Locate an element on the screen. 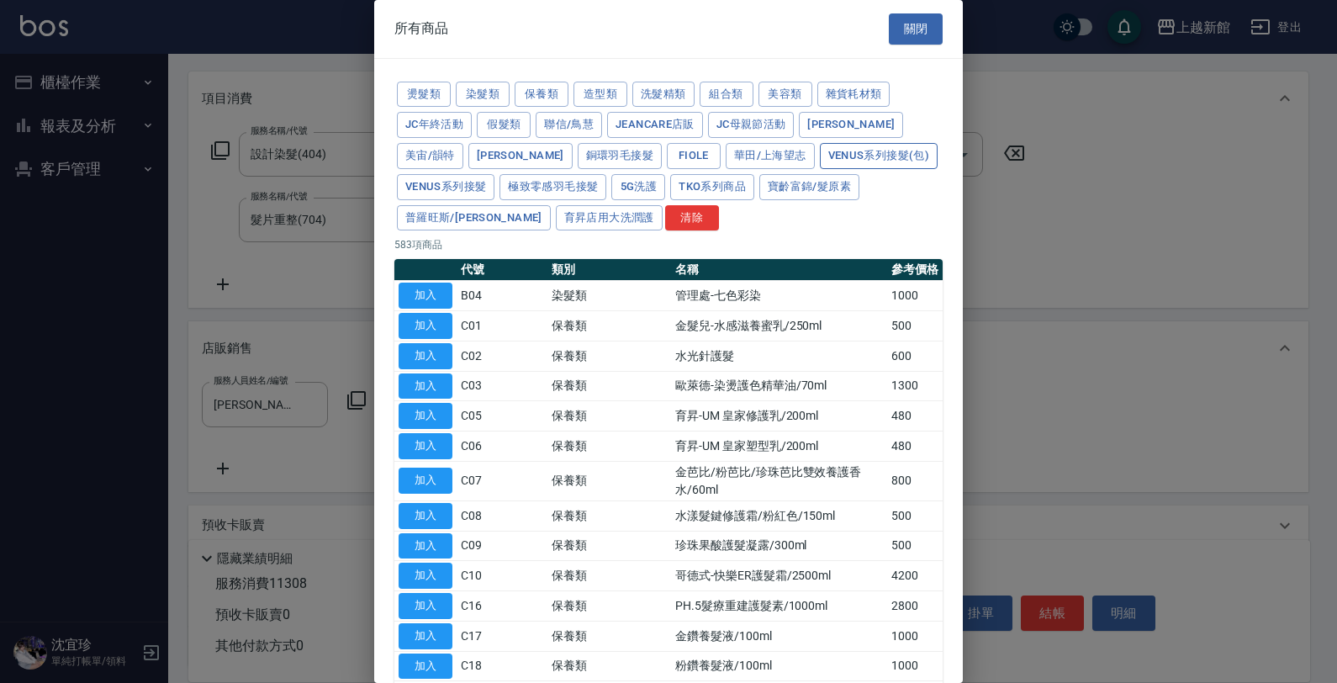  td: C06 is located at coordinates (502, 447).